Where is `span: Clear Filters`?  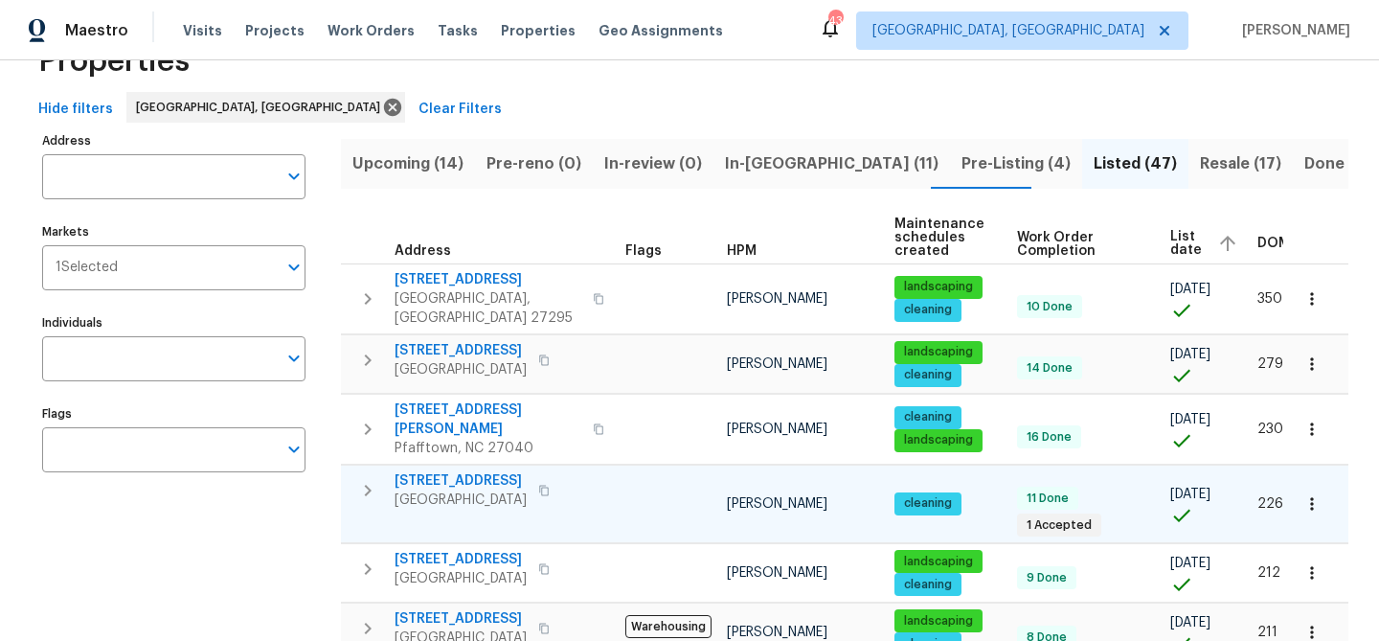 span: Clear Filters is located at coordinates (460, 109).